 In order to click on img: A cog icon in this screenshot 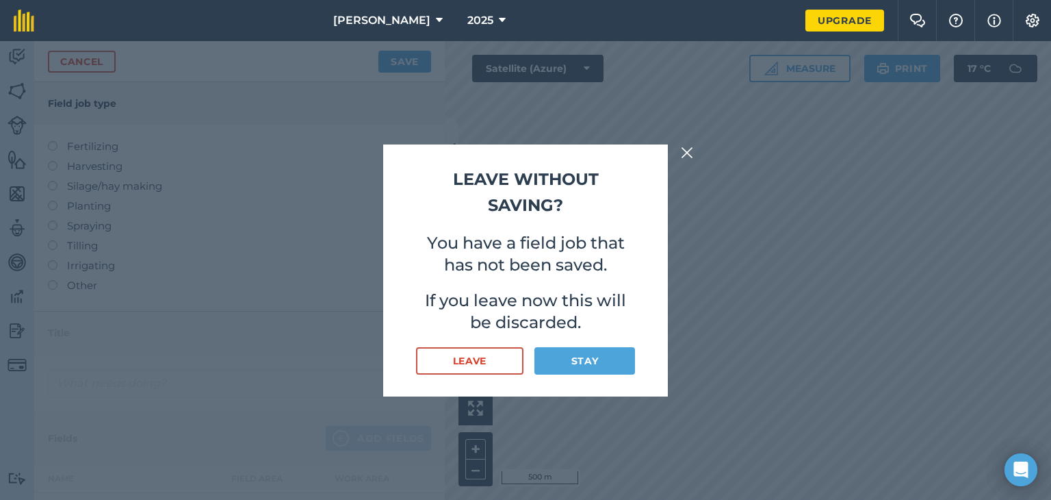, I will do `click(1033, 21)`.